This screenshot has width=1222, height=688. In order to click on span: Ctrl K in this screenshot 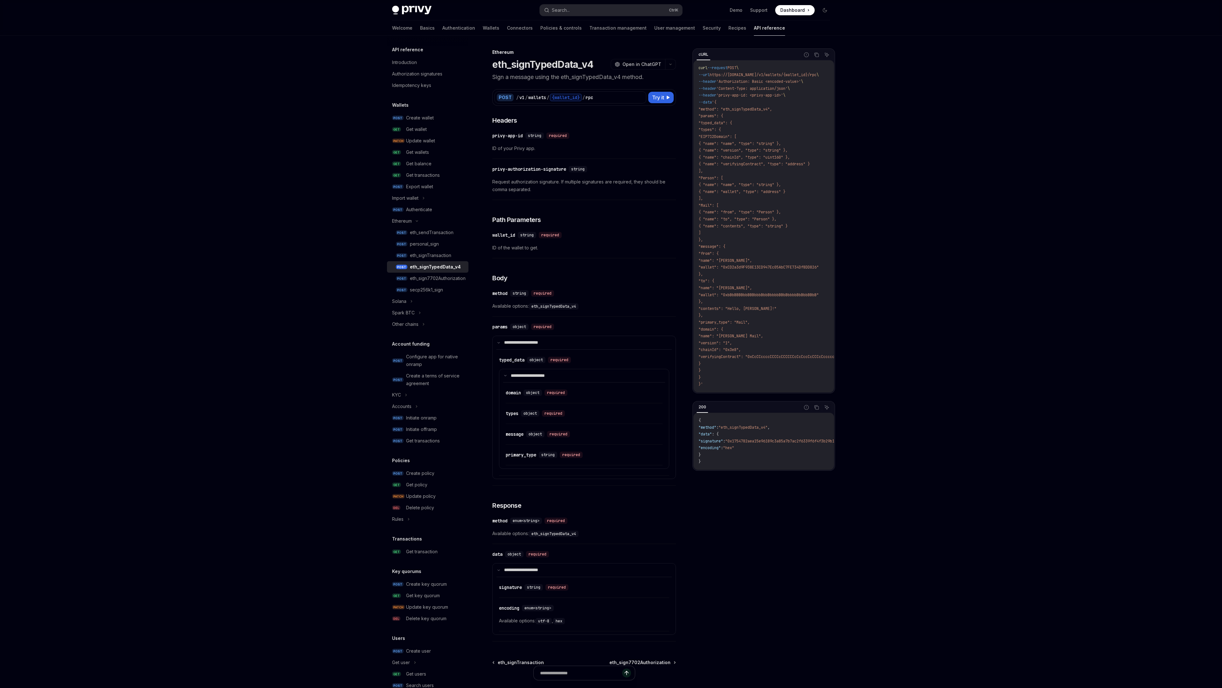, I will do `click(674, 10)`.